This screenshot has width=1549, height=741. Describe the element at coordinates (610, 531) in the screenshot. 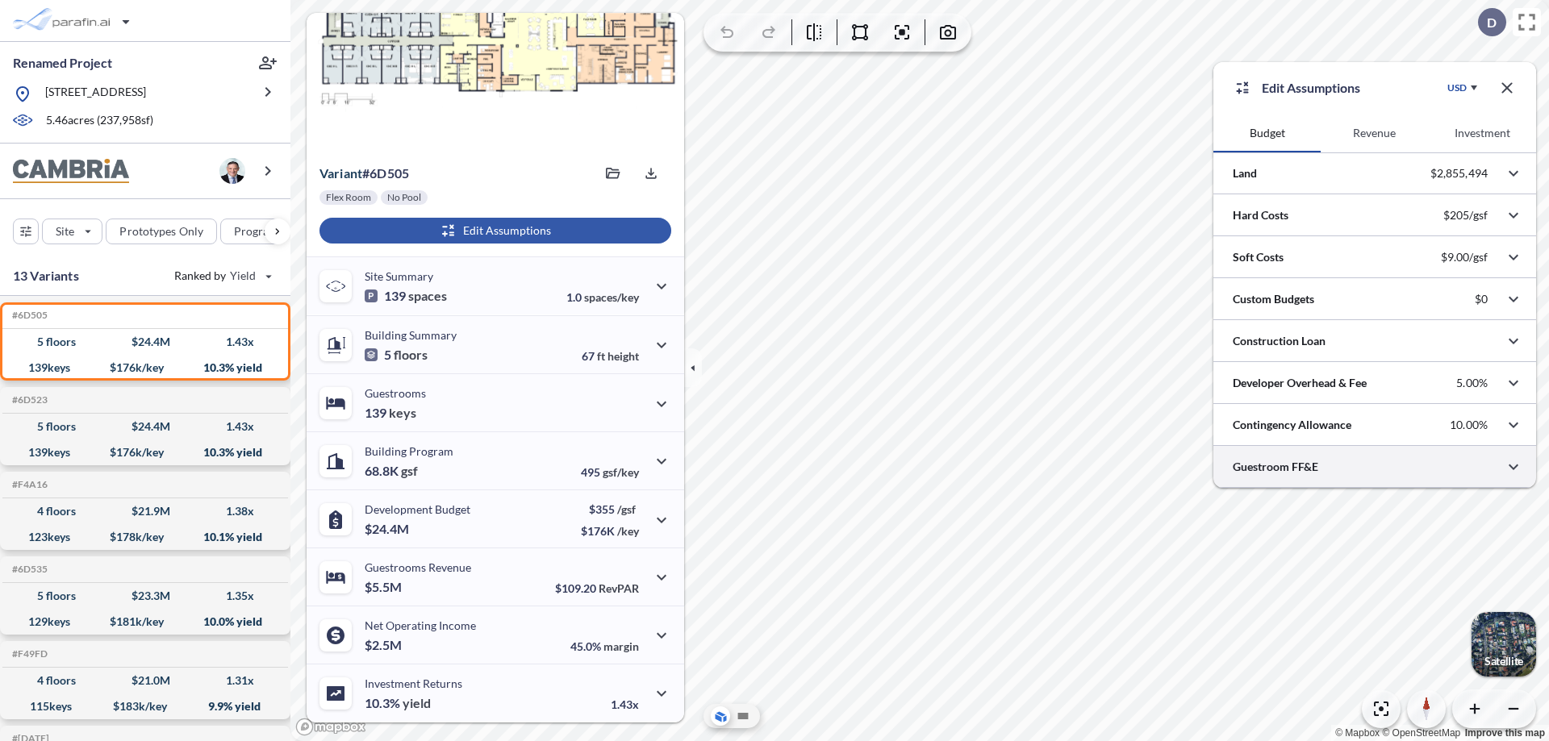

I see `p: $176K` at that location.